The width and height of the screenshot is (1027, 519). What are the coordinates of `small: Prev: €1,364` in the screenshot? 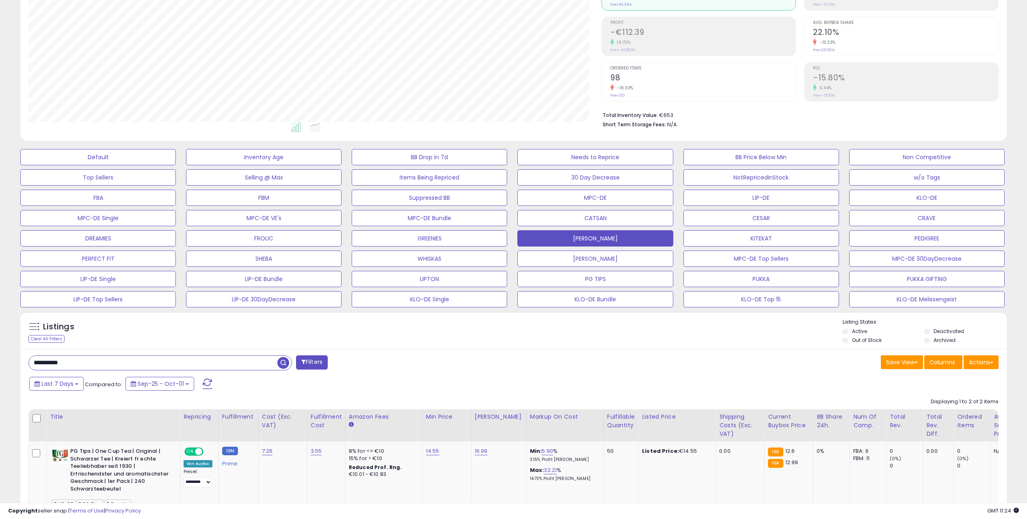 It's located at (621, 4).